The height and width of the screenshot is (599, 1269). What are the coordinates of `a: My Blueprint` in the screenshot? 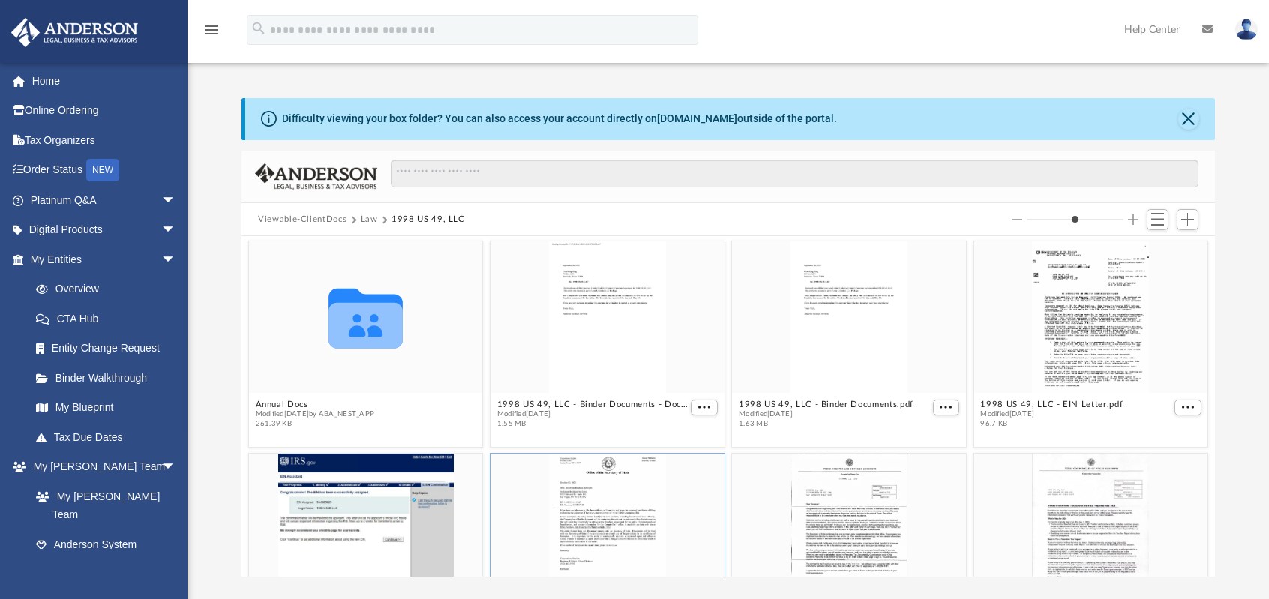 It's located at (106, 408).